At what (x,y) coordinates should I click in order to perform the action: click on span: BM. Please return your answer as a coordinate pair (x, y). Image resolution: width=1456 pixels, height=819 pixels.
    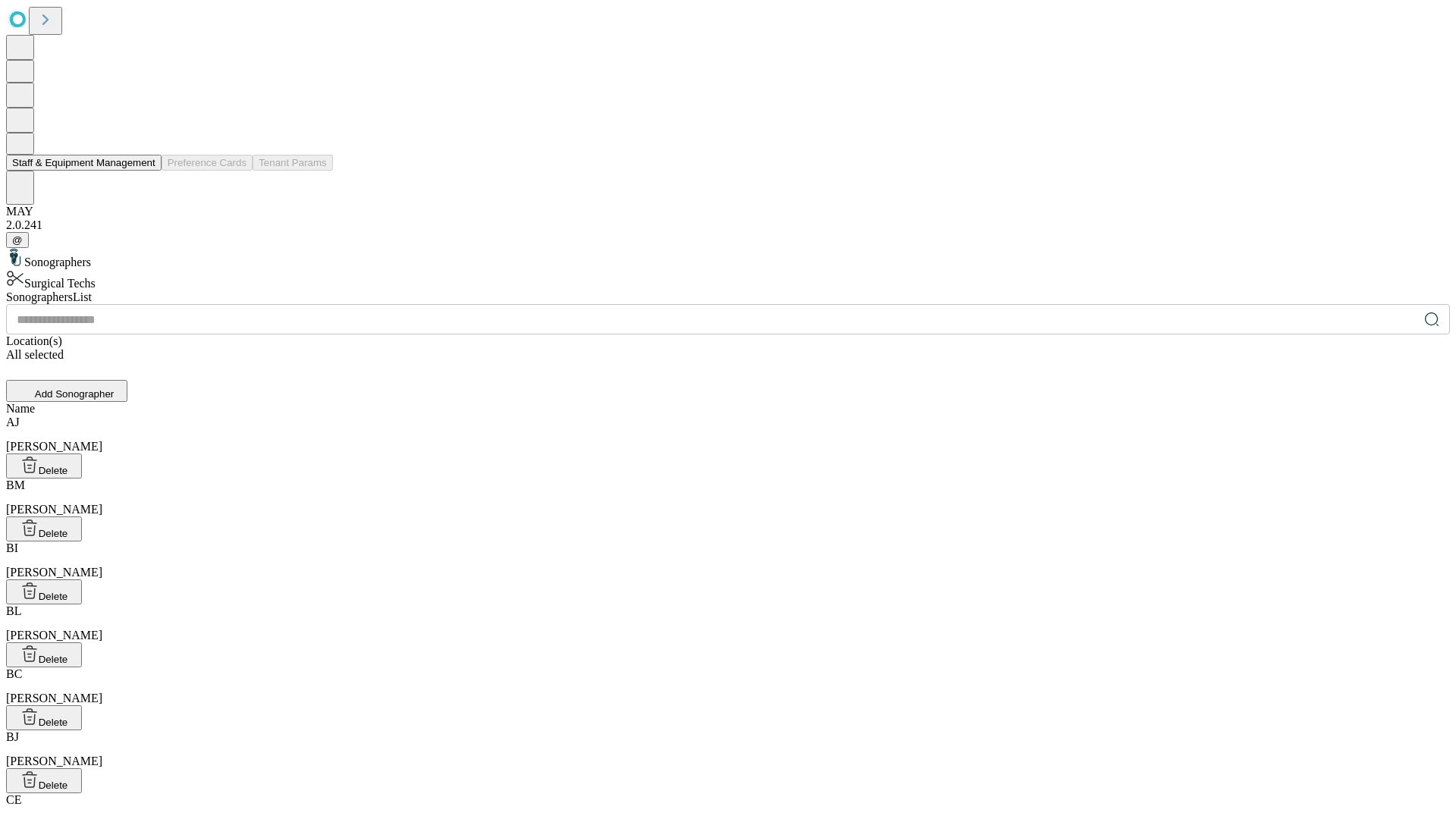
    Looking at the image, I should click on (15, 484).